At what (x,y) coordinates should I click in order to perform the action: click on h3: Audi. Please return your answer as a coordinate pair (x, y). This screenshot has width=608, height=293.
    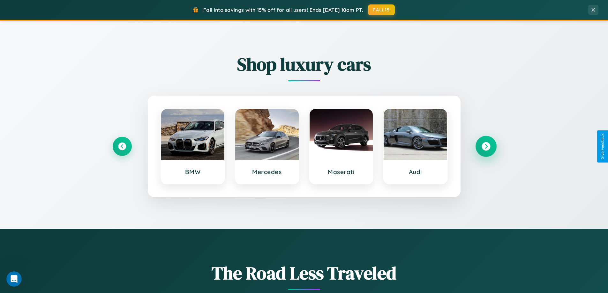
    Looking at the image, I should click on (415, 172).